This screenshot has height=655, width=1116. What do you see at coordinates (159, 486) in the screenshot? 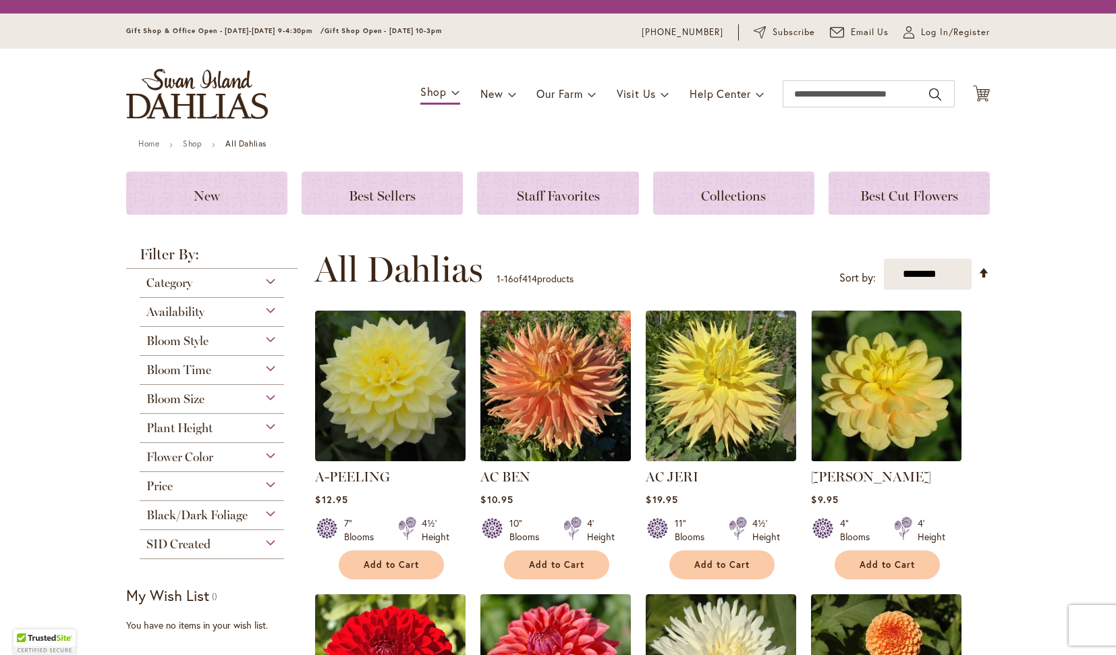
I see `span: Price` at bounding box center [159, 486].